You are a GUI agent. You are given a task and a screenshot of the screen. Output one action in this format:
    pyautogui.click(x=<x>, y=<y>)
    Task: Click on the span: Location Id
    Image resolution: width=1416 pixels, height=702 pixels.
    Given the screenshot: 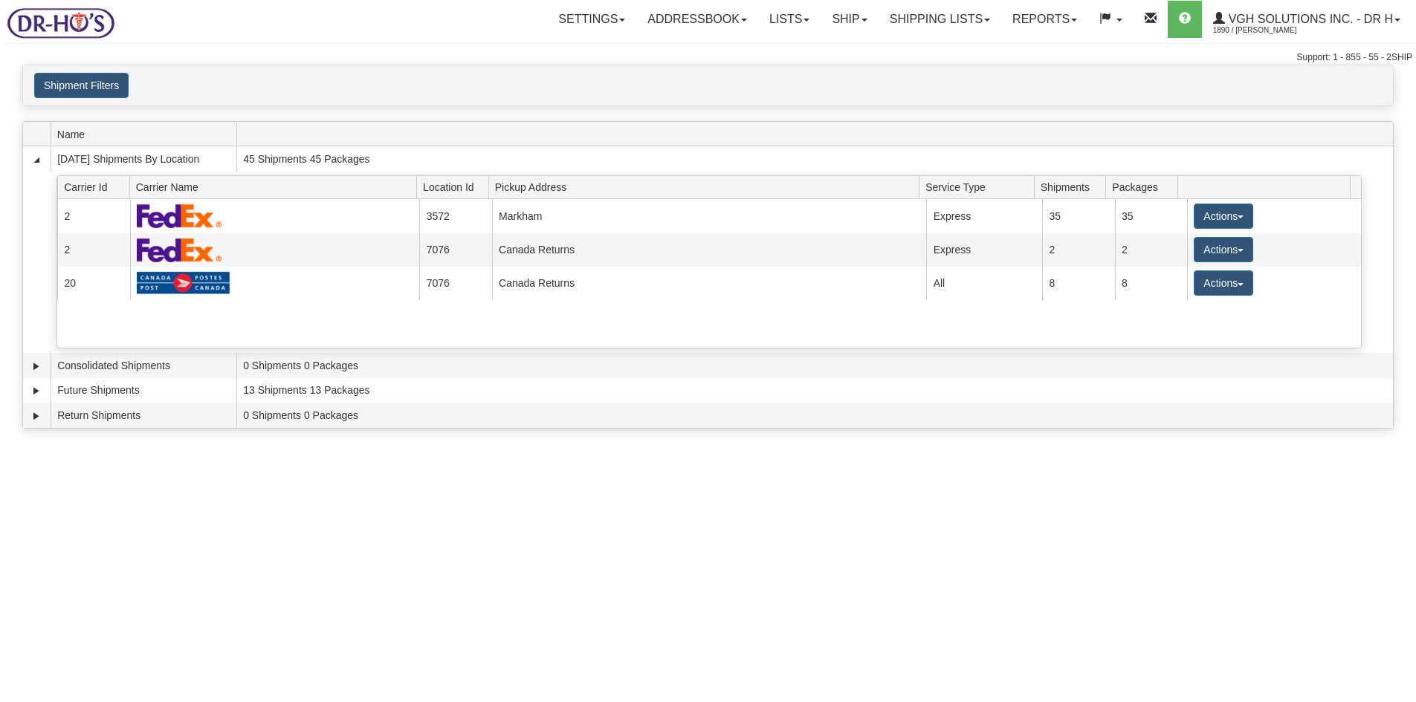 What is the action you would take?
    pyautogui.click(x=456, y=187)
    